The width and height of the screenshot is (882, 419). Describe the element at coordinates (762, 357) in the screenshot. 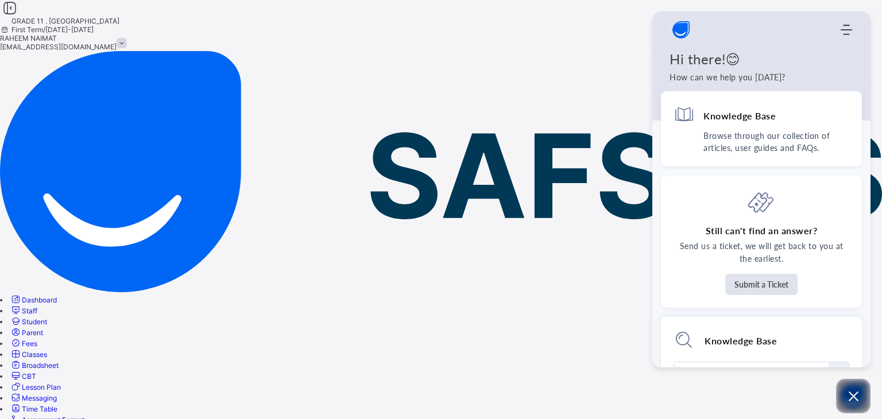

I see `div: Module search widget` at that location.